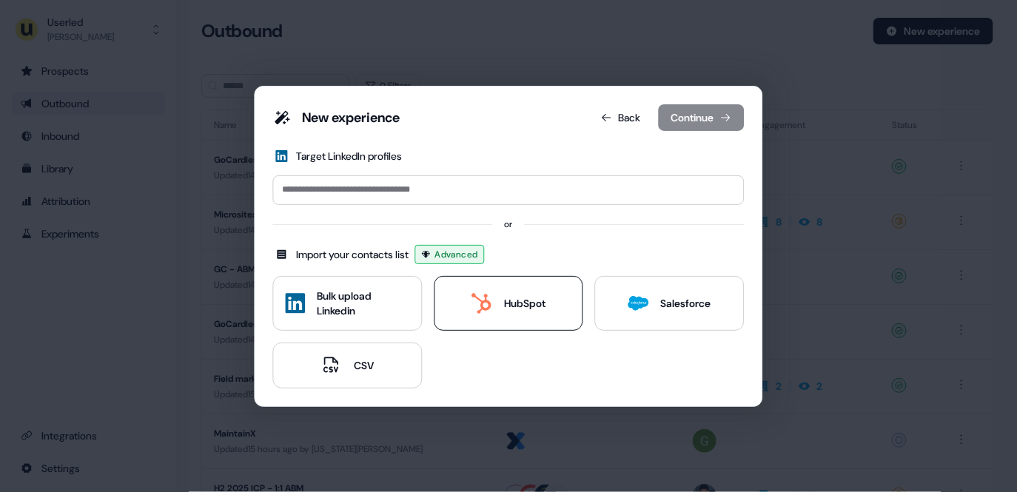 The height and width of the screenshot is (492, 1017). What do you see at coordinates (670, 303) in the screenshot?
I see `button: Salesforce` at bounding box center [670, 303].